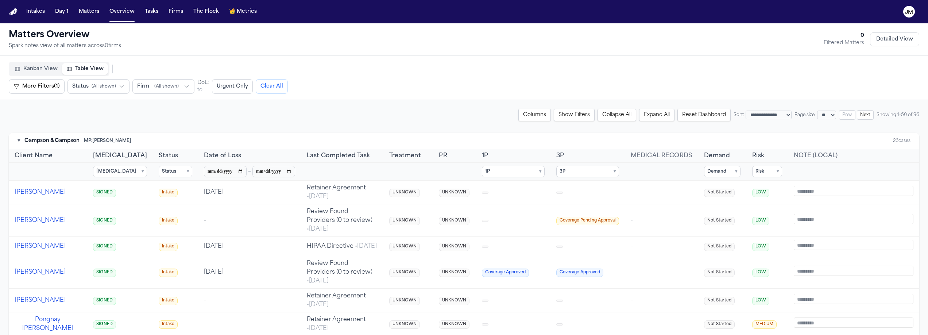 The width and height of the screenshot is (928, 335). Describe the element at coordinates (36, 69) in the screenshot. I see `button: Kanban View` at that location.